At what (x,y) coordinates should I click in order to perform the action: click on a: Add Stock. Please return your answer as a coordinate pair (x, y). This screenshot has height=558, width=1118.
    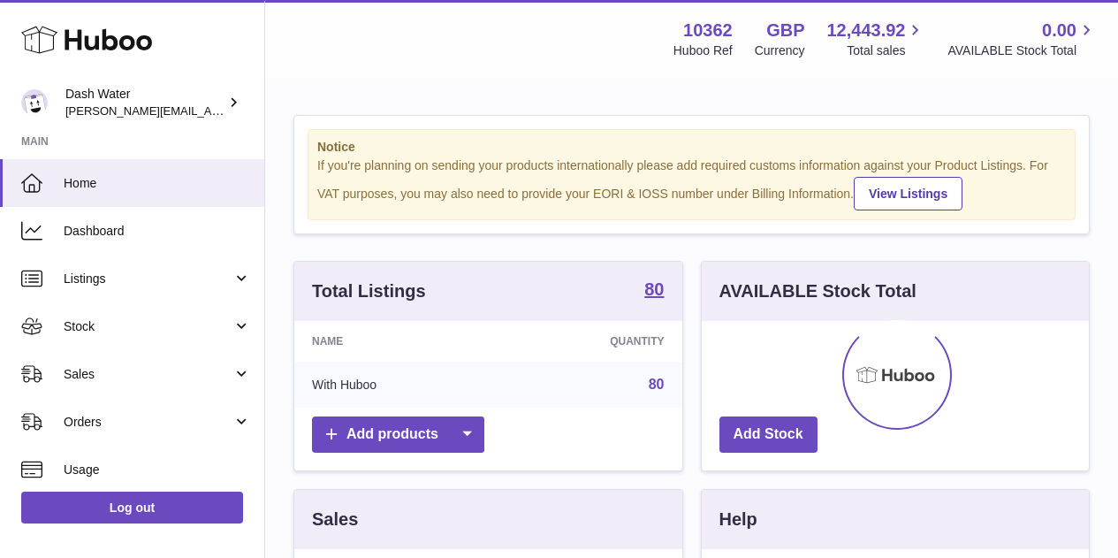
    Looking at the image, I should click on (768, 434).